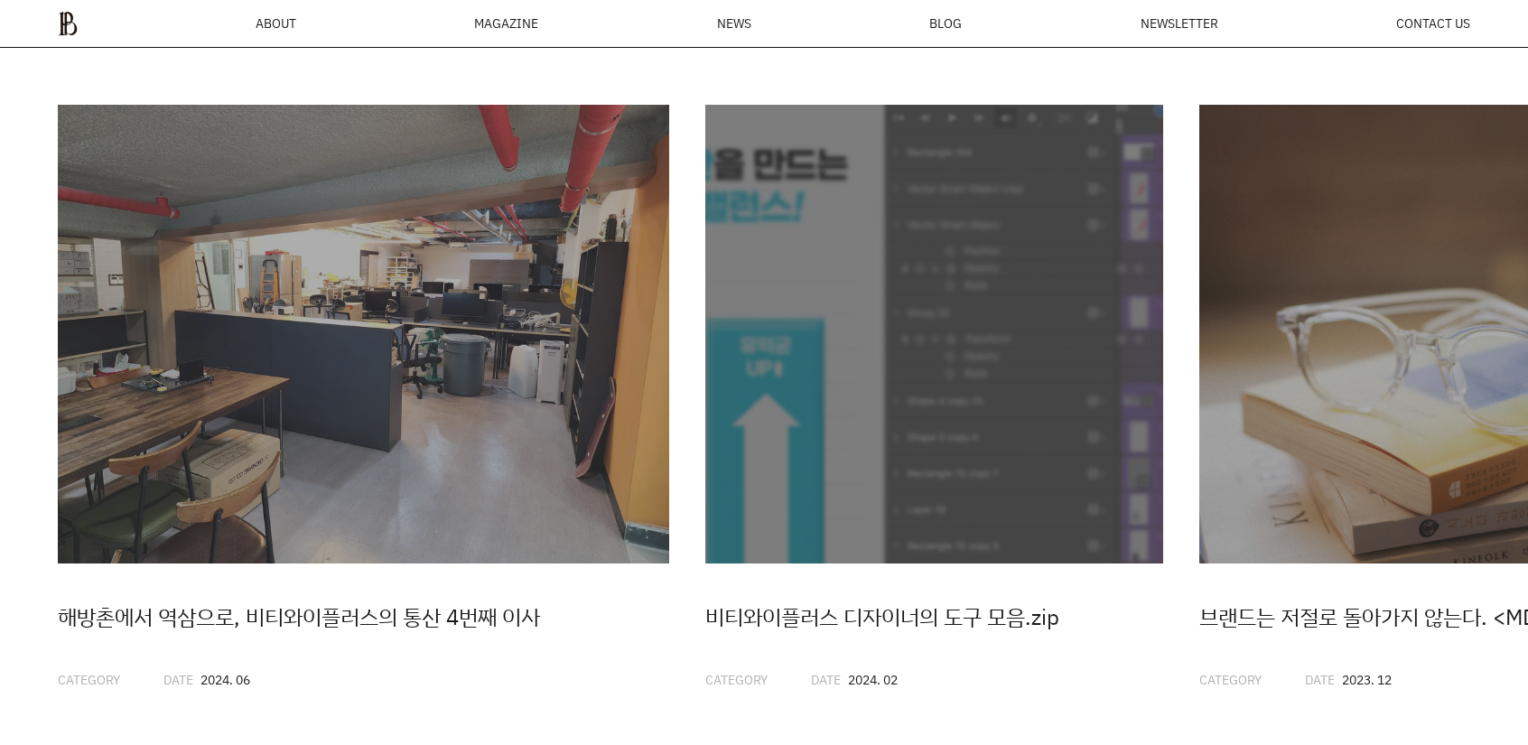 The image size is (1528, 745). What do you see at coordinates (363, 397) in the screenshot?
I see `a: 1 / 20` at bounding box center [363, 397].